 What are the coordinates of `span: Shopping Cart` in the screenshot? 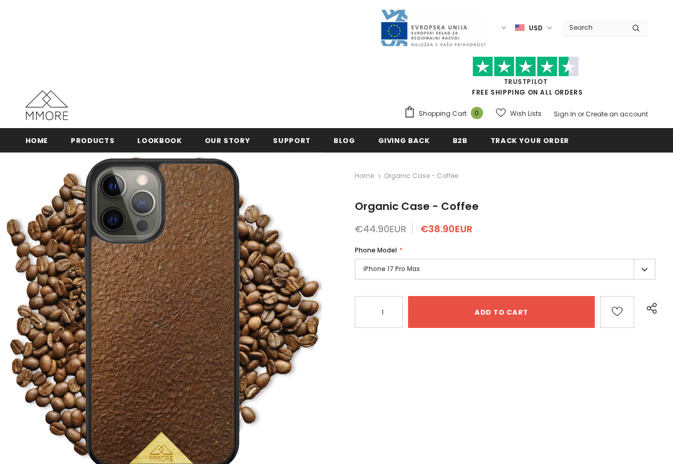 It's located at (442, 114).